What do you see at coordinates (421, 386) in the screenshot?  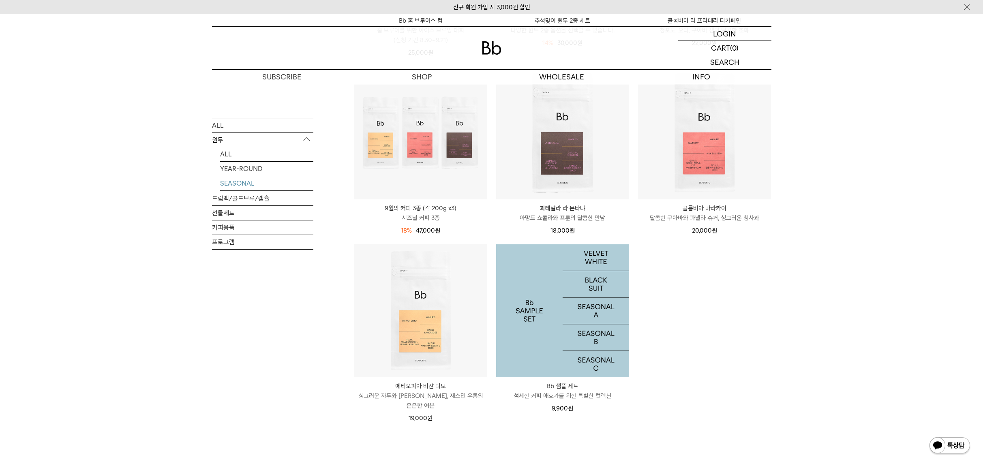 I see `p: 에티오피아 비샨 디모` at bounding box center [421, 386].